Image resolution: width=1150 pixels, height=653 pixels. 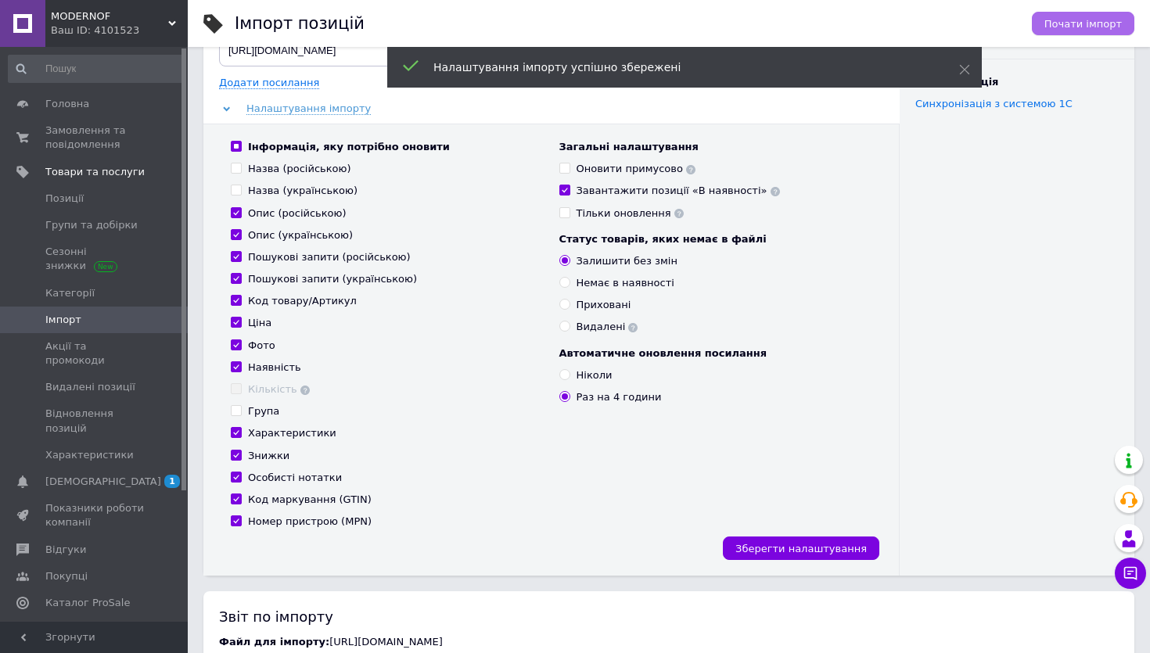 I want to click on div: Немає в наявності, so click(x=625, y=283).